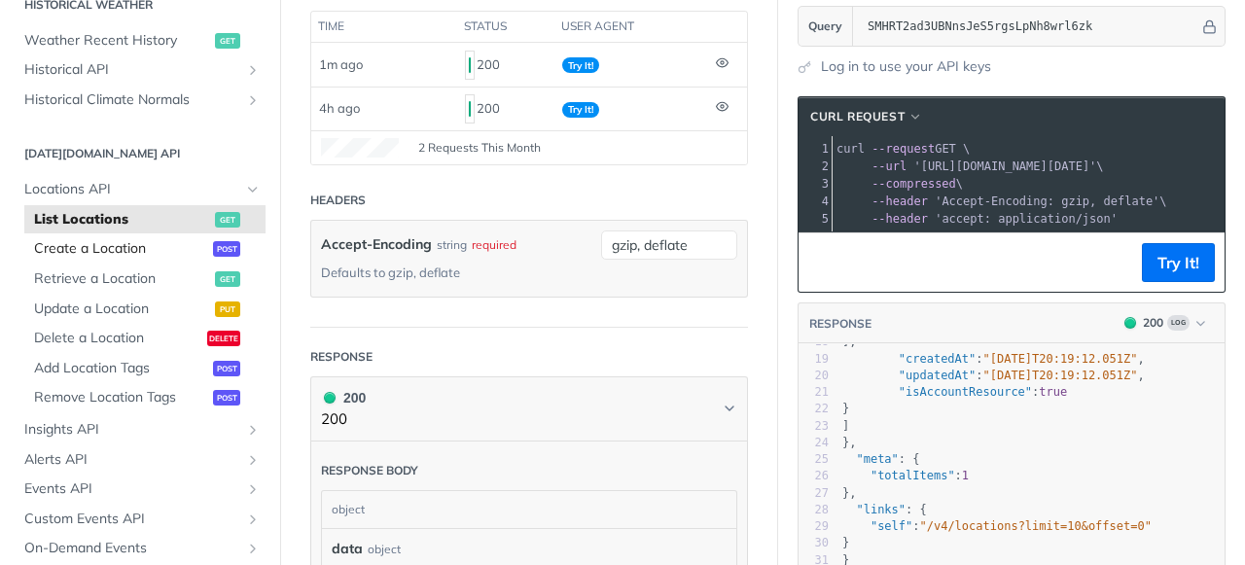 Image resolution: width=1245 pixels, height=565 pixels. What do you see at coordinates (122, 309) in the screenshot?
I see `span: Update a Location` at bounding box center [122, 309].